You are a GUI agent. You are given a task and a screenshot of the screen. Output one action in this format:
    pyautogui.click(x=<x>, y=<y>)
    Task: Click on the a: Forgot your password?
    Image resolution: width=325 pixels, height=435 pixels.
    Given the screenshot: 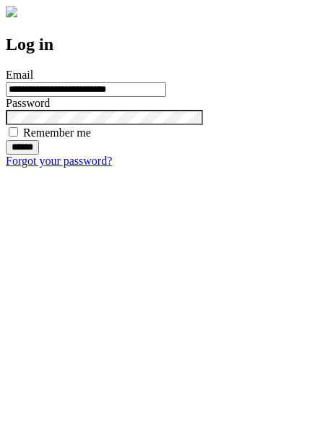 What is the action you would take?
    pyautogui.click(x=59, y=160)
    